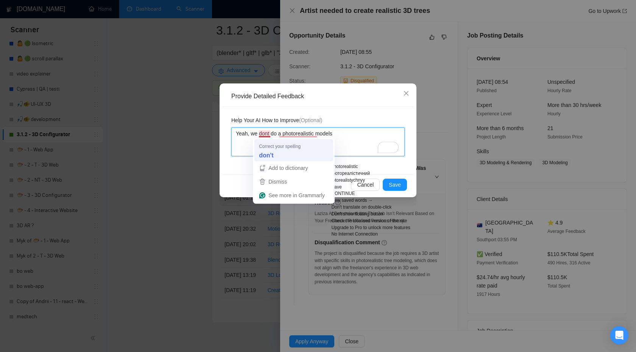  I want to click on div: Open Intercom Messenger, so click(620, 335).